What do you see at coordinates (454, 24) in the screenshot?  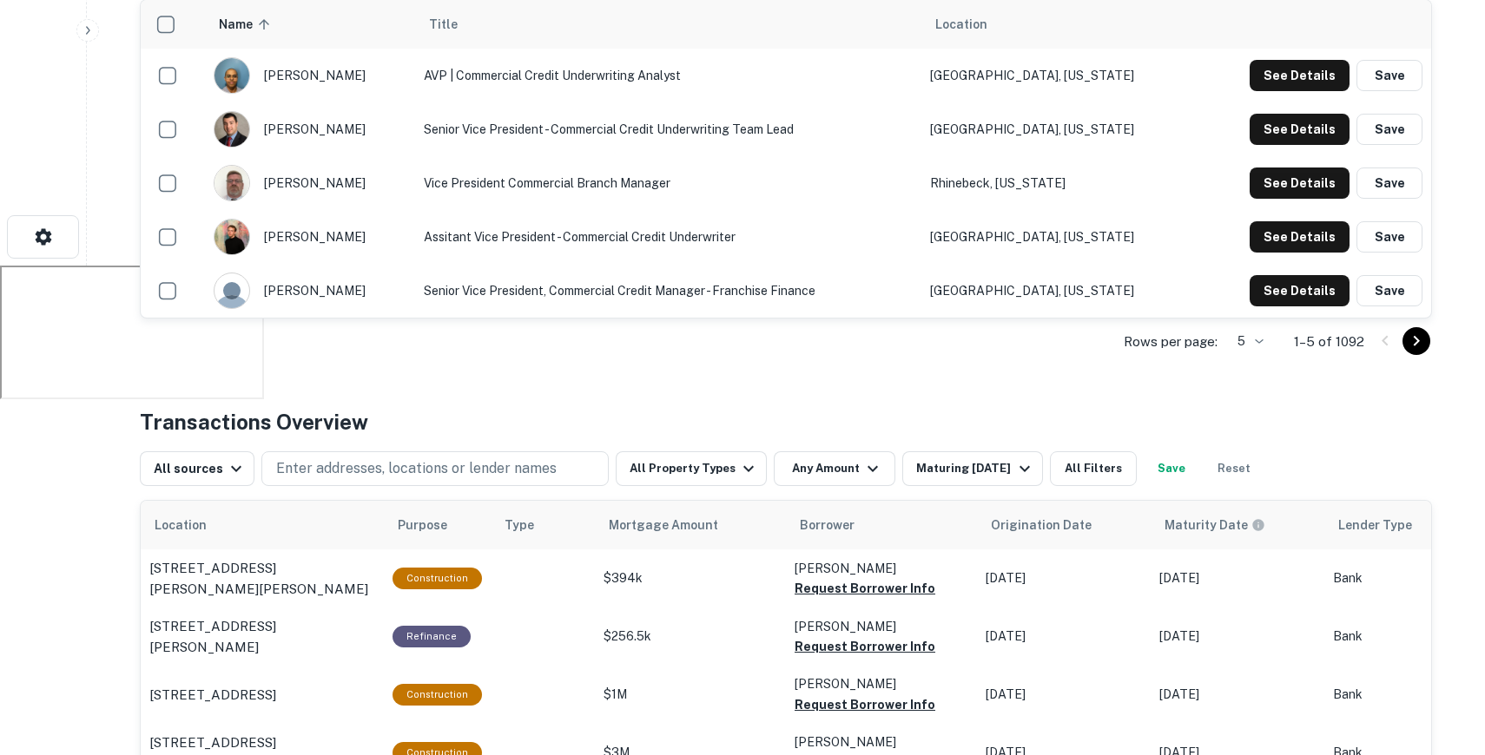 I see `span: Title` at bounding box center [454, 24].